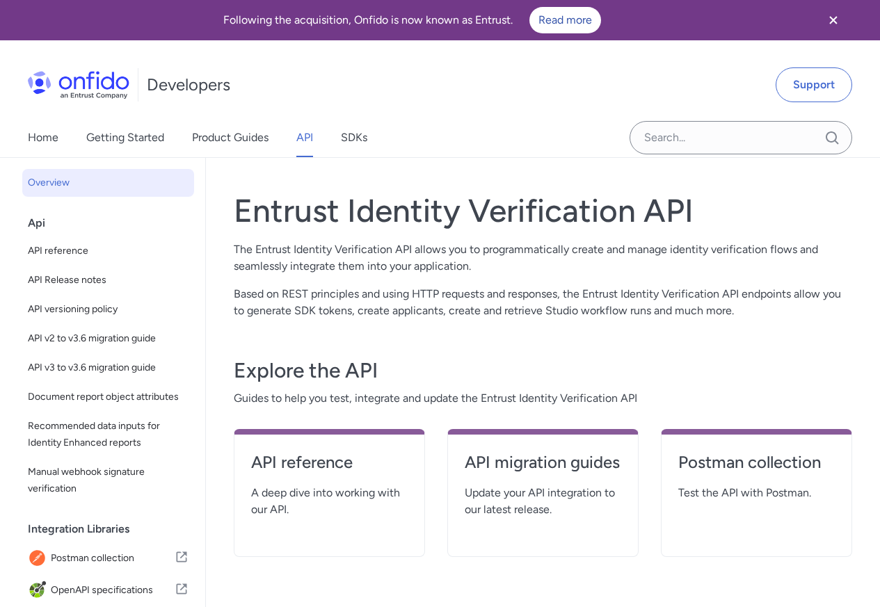 The image size is (880, 607). Describe the element at coordinates (113, 529) in the screenshot. I see `div: Integration Libraries` at that location.